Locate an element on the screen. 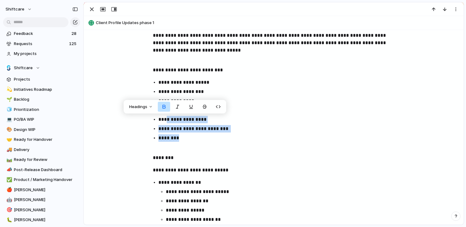 The image size is (466, 227). span: My projects is located at coordinates (46, 54).